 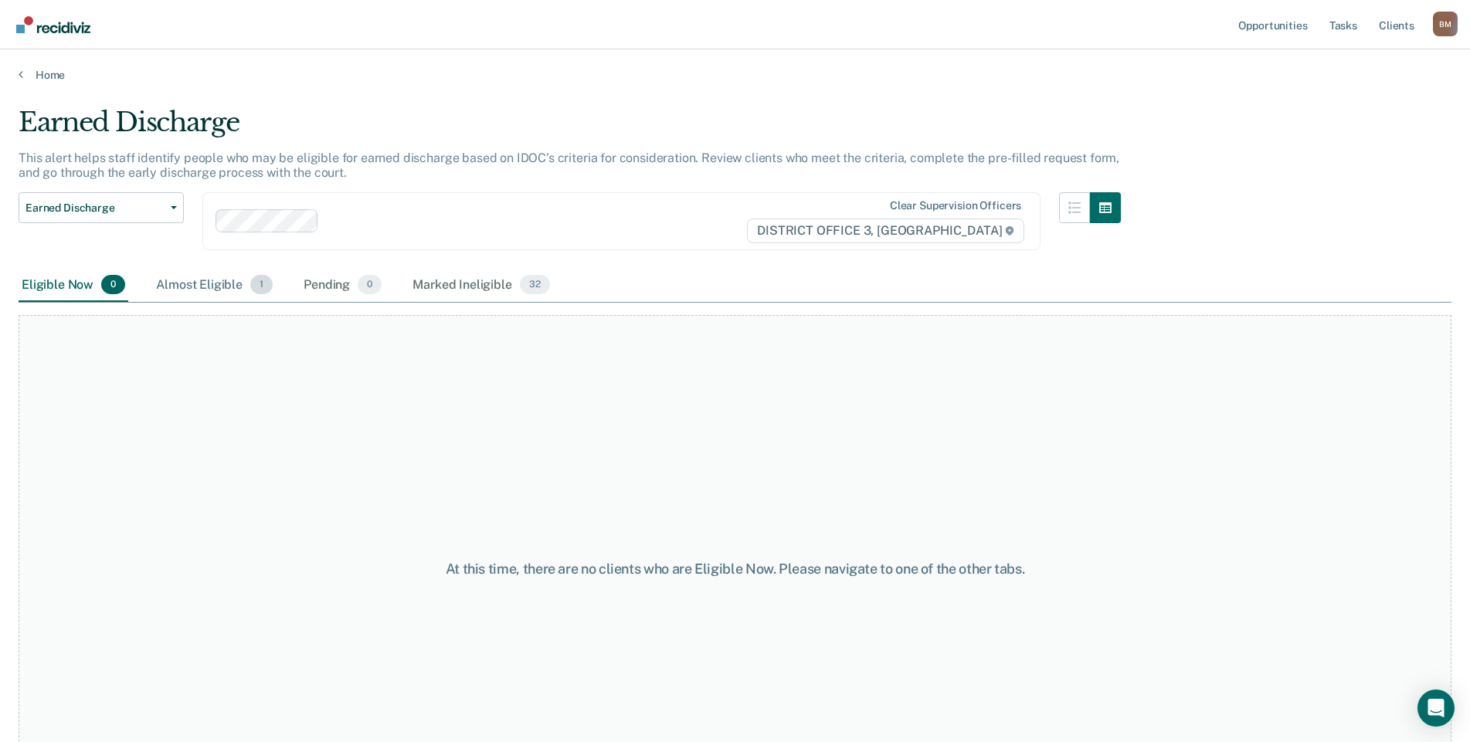 I want to click on a: Home, so click(x=734, y=75).